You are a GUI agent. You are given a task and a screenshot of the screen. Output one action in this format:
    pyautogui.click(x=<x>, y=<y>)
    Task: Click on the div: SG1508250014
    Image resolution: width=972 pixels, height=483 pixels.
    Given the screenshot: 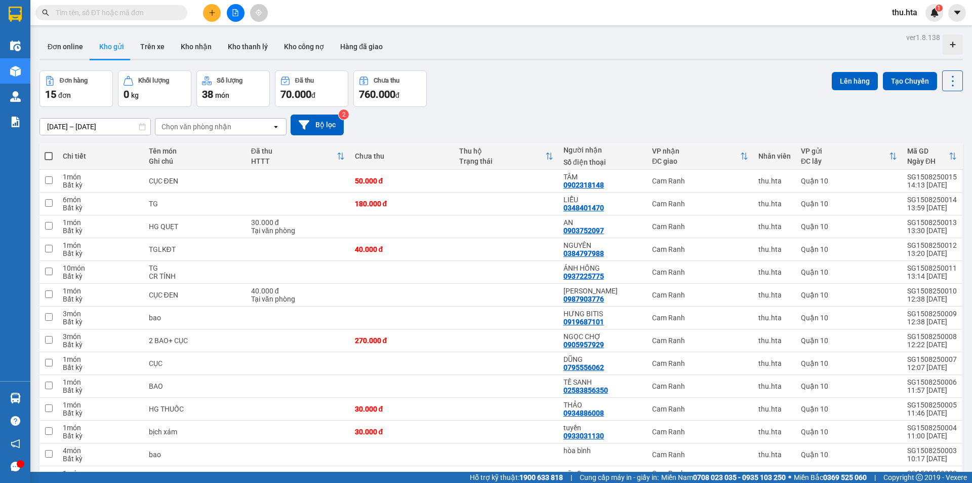 What is the action you would take?
    pyautogui.click(x=932, y=200)
    